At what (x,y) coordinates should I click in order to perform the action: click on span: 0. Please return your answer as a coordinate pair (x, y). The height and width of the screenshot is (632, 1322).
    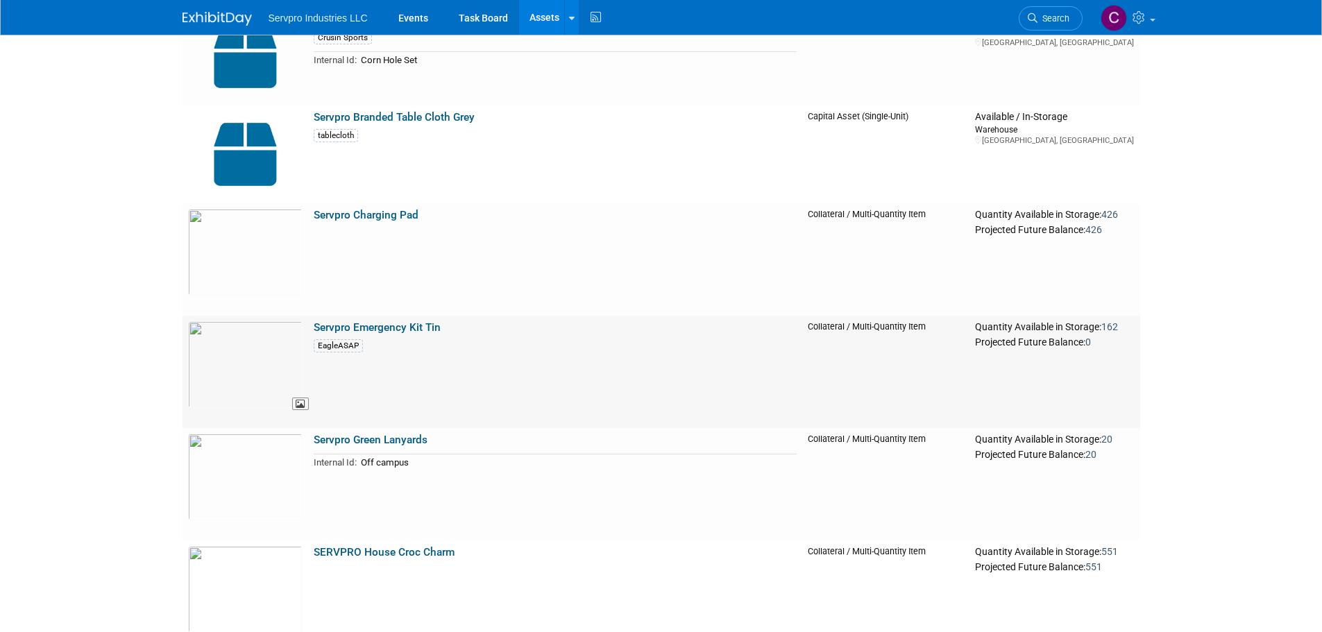
    Looking at the image, I should click on (1088, 342).